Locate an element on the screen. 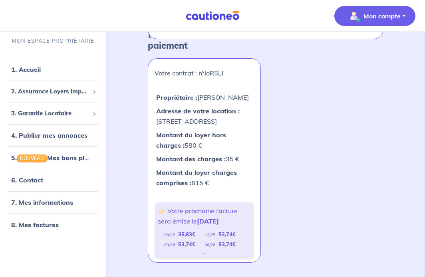 The height and width of the screenshot is (277, 425). strong: Montant des charges : is located at coordinates (191, 159).